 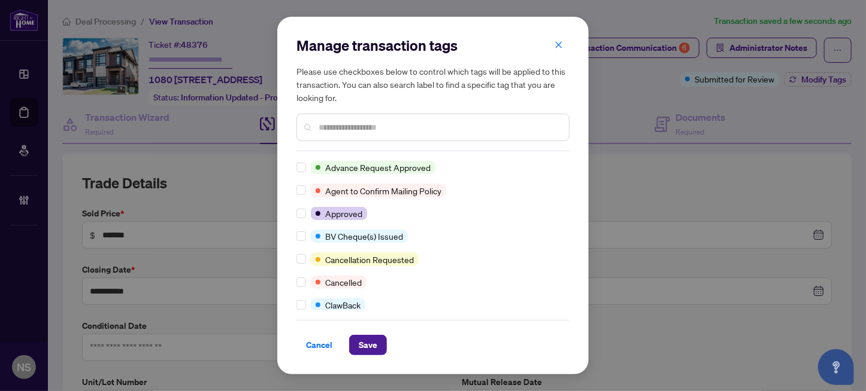 What do you see at coordinates (433, 84) in the screenshot?
I see `h5: Please use checkboxes below to control which tags will be applied to this transaction. You can al...` at bounding box center [433, 84].